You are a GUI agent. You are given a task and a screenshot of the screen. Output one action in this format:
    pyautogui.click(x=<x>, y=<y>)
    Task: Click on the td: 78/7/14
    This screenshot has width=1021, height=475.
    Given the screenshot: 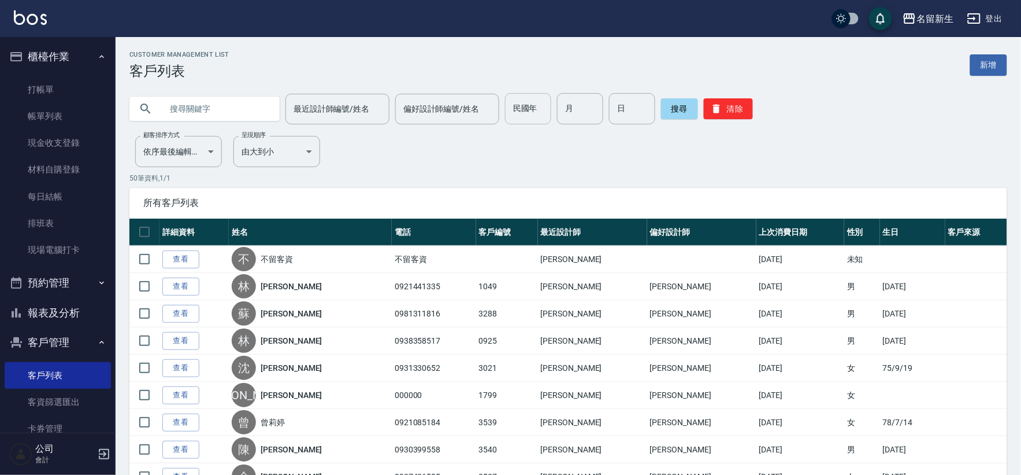 What is the action you would take?
    pyautogui.click(x=913, y=422)
    